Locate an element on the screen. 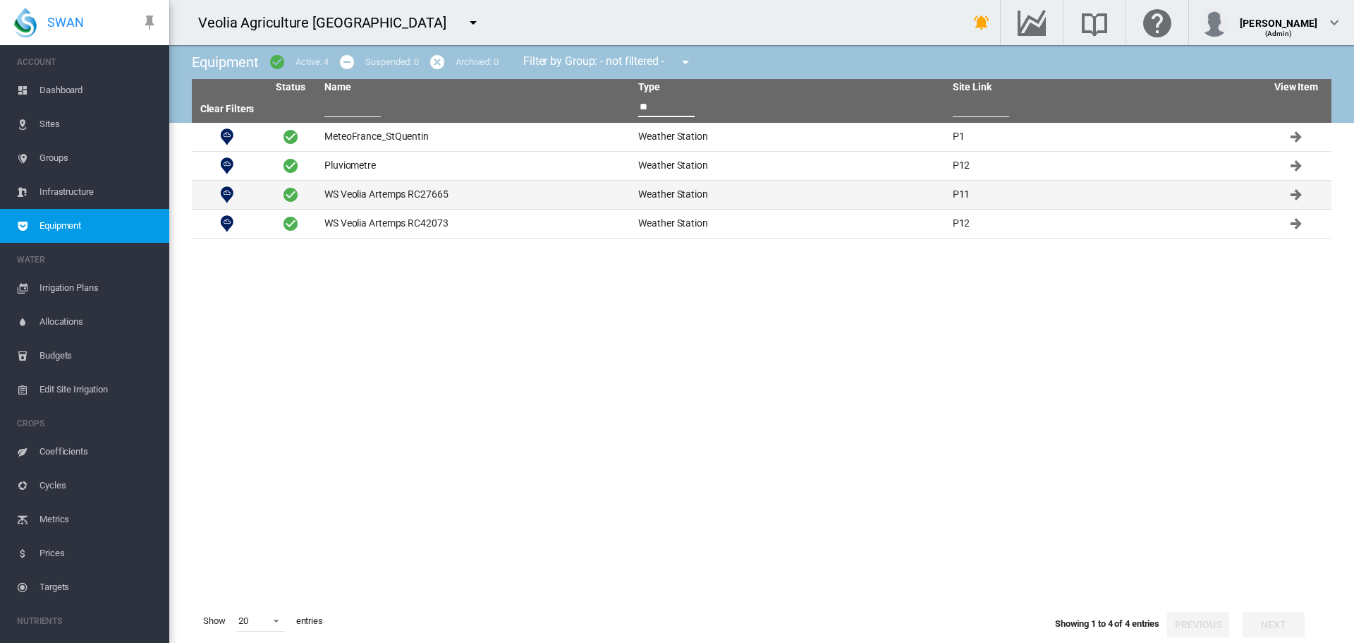  span: Allocations is located at coordinates (99, 322).